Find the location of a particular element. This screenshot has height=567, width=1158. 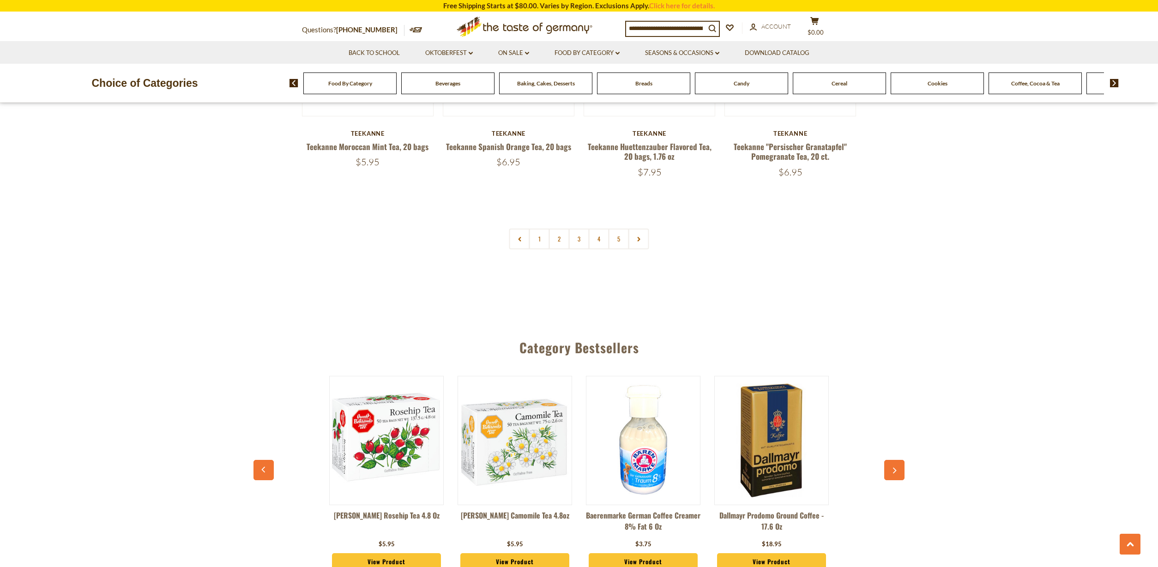

span: Food By Category is located at coordinates (350, 83).